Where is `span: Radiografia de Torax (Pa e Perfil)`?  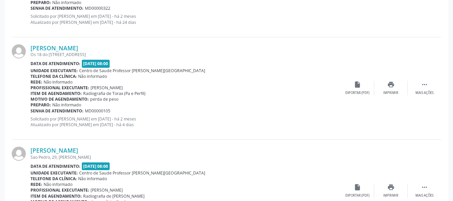
span: Radiografia de Torax (Pa e Perfil) is located at coordinates (114, 93).